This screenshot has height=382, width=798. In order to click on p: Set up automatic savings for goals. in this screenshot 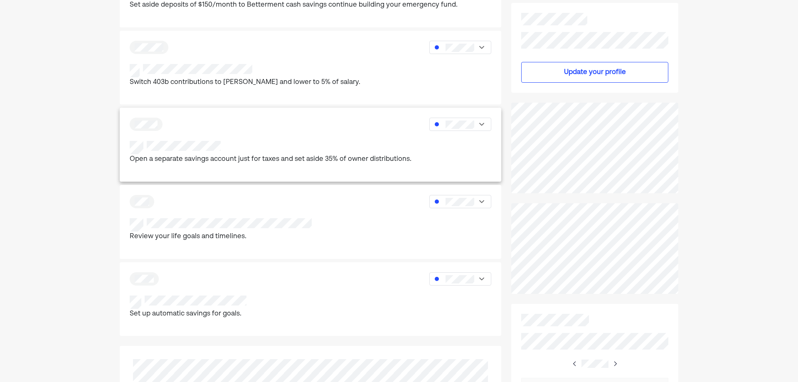, I will do `click(188, 314)`.